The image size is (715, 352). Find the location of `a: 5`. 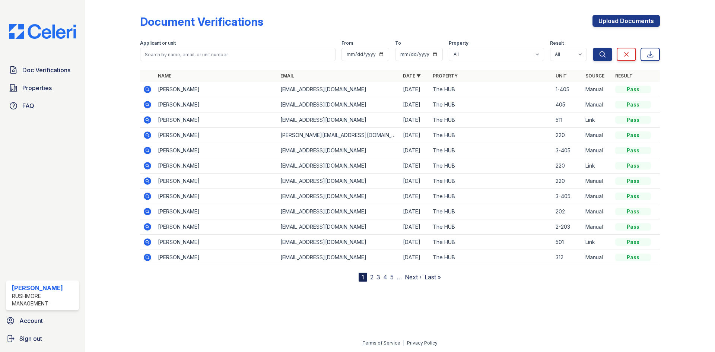

a: 5 is located at coordinates (392, 277).